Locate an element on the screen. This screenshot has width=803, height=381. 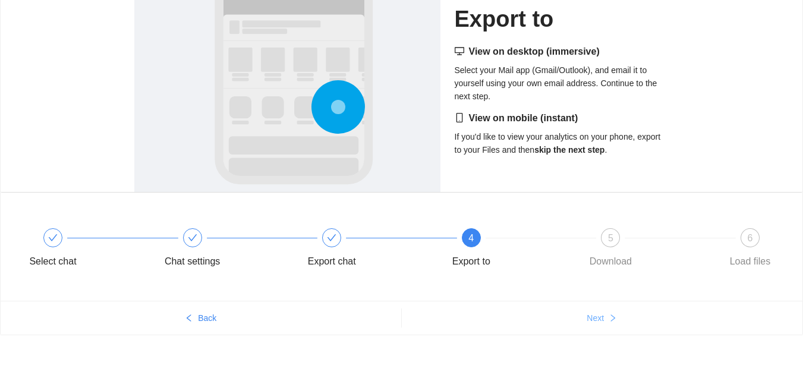
span: Back is located at coordinates (207, 318).